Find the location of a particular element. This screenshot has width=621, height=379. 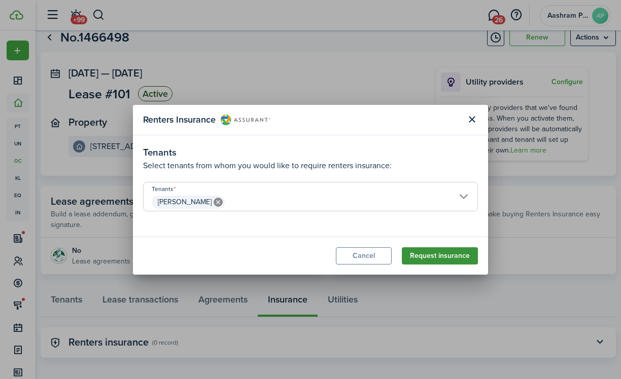

h3: Tenants is located at coordinates (310, 153).